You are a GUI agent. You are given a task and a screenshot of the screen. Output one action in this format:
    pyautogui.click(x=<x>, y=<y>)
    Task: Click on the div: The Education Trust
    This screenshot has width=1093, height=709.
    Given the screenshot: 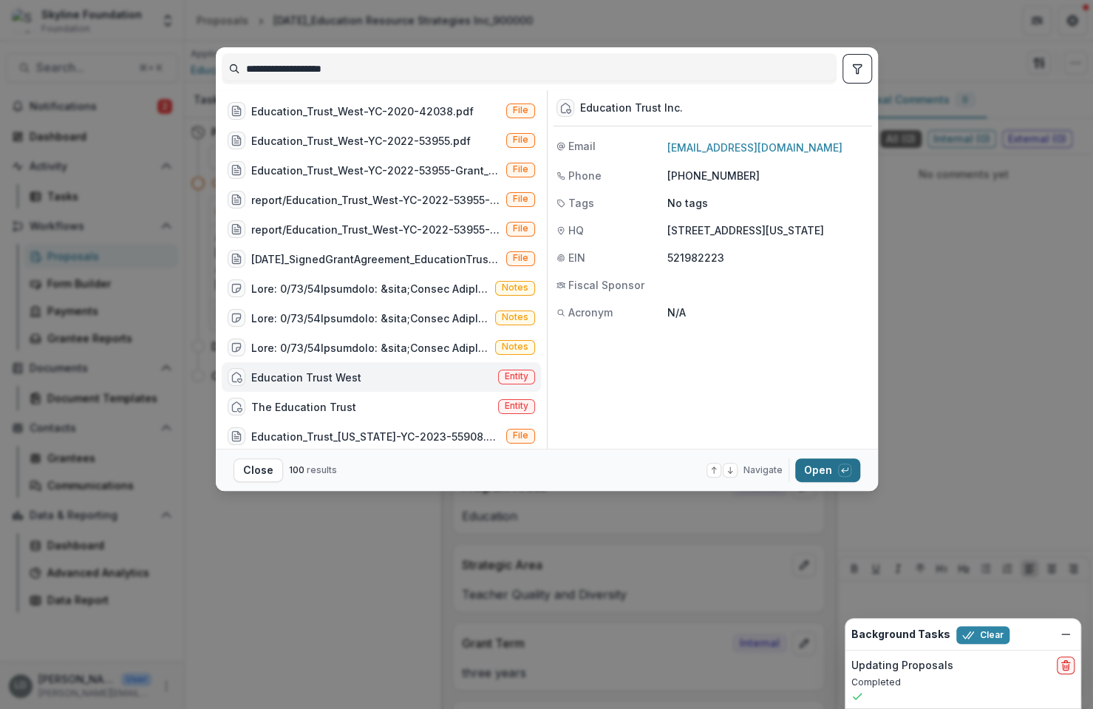 What is the action you would take?
    pyautogui.click(x=304, y=406)
    